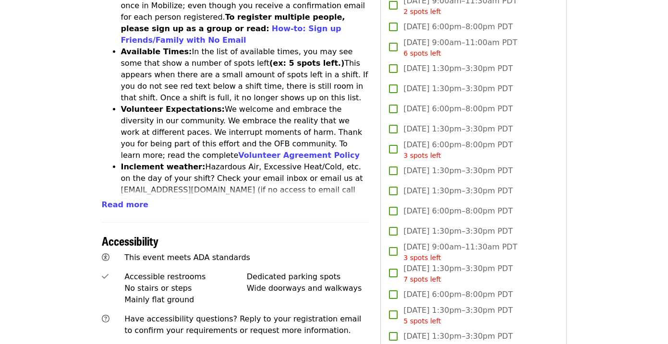  What do you see at coordinates (130, 241) in the screenshot?
I see `span: Accessibility` at bounding box center [130, 241].